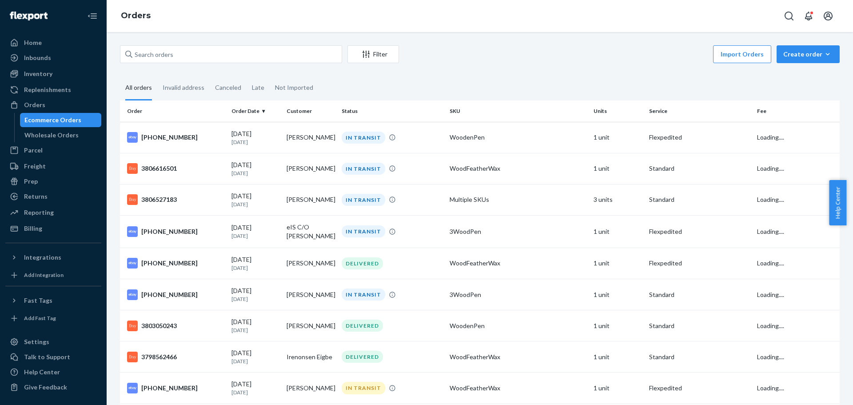 The width and height of the screenshot is (853, 405). I want to click on a: Inbounds, so click(53, 58).